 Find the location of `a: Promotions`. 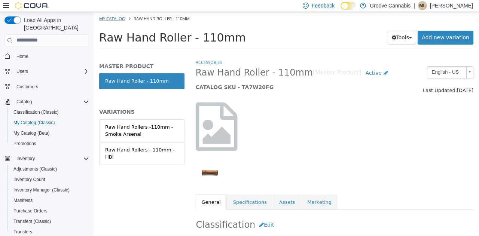

a: Promotions is located at coordinates (25, 144).